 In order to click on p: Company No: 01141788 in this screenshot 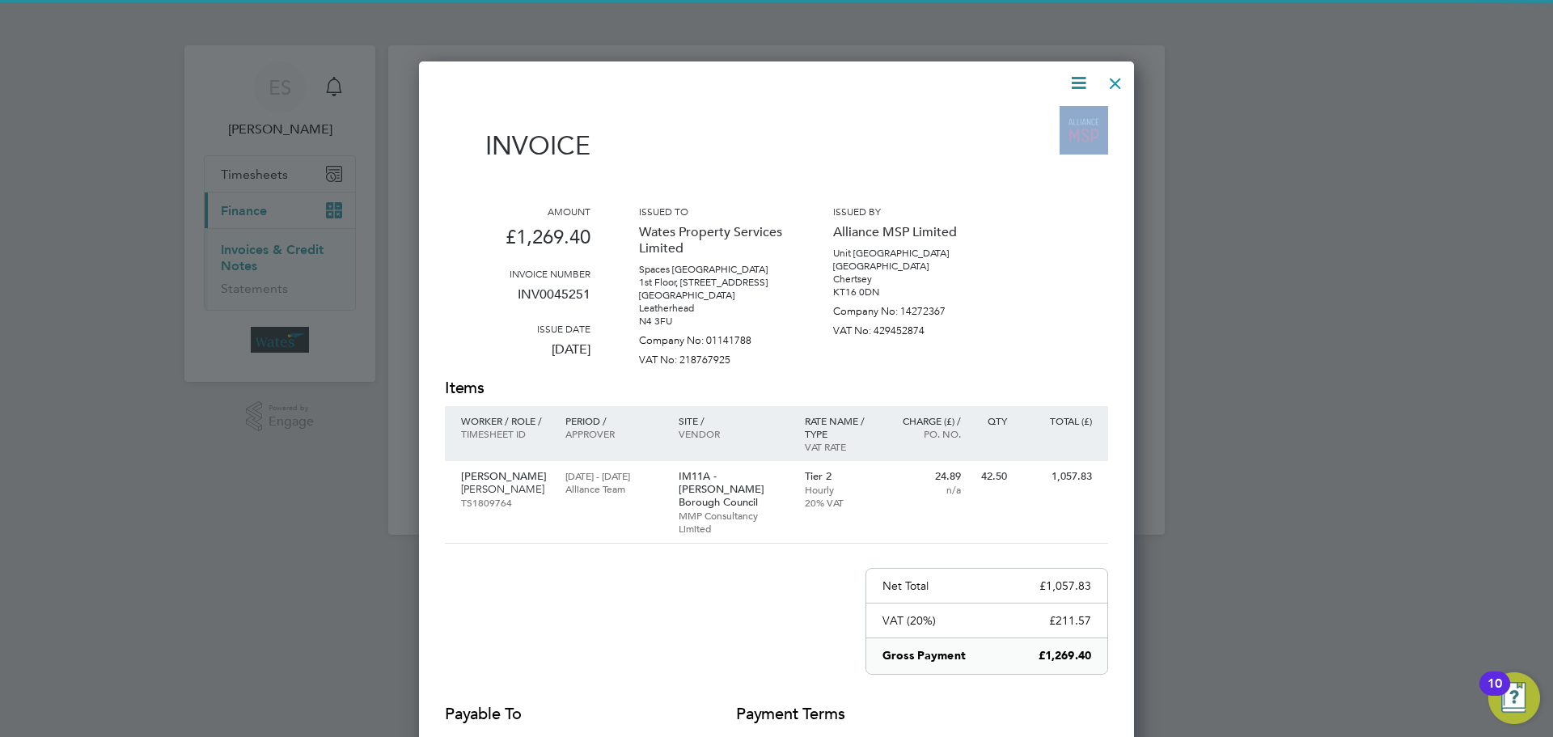, I will do `click(712, 337)`.